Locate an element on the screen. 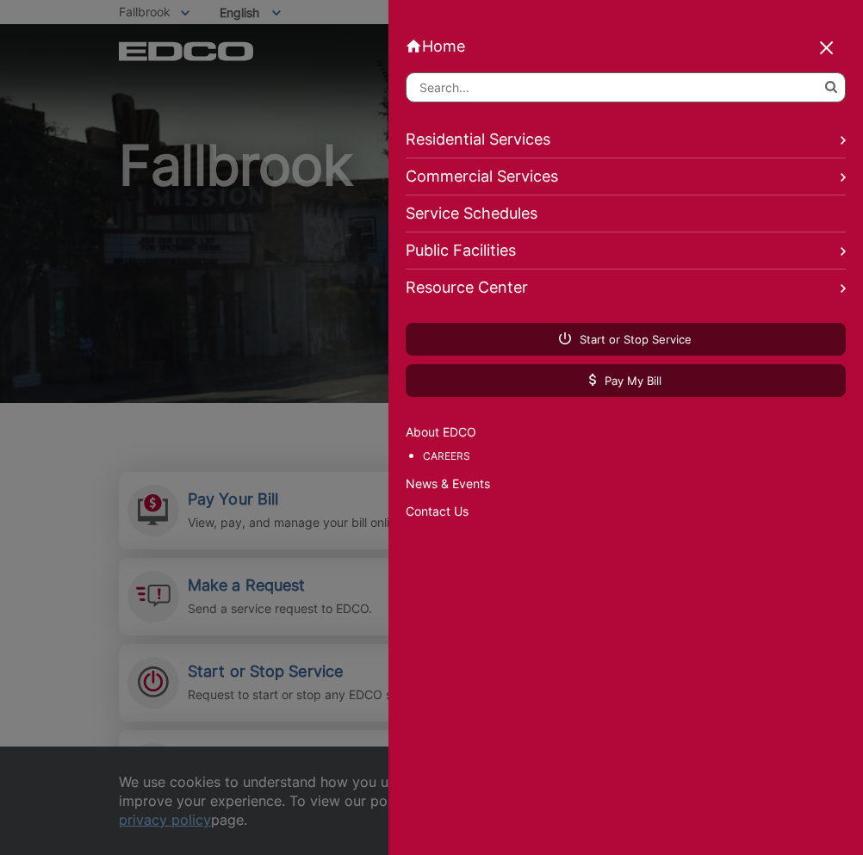 The height and width of the screenshot is (855, 863). span: Pay My Bill is located at coordinates (625, 381).